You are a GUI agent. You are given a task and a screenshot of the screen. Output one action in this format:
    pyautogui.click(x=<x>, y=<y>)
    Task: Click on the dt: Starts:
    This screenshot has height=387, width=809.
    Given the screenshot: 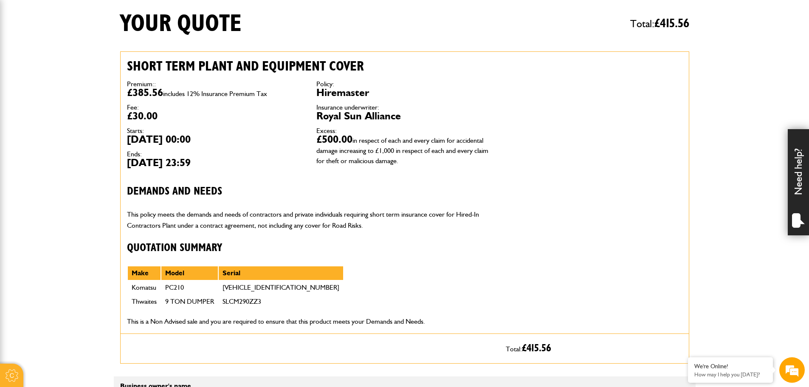 What is the action you would take?
    pyautogui.click(x=215, y=131)
    